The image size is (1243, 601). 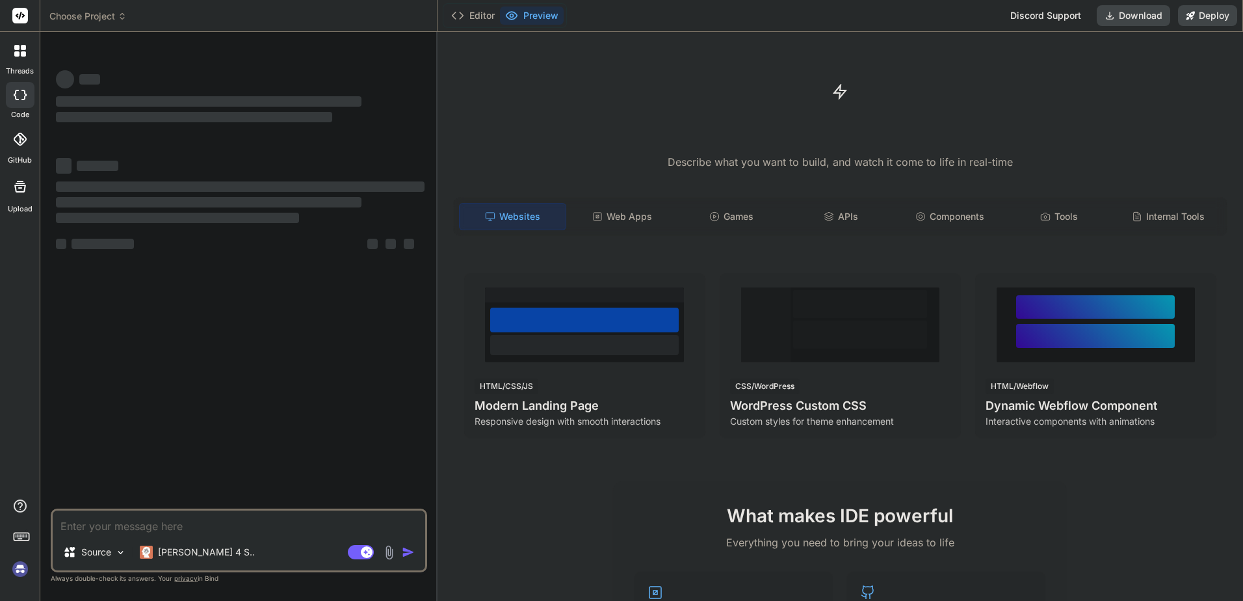 What do you see at coordinates (146, 552) in the screenshot?
I see `img: Claude 4 Sonnet` at bounding box center [146, 552].